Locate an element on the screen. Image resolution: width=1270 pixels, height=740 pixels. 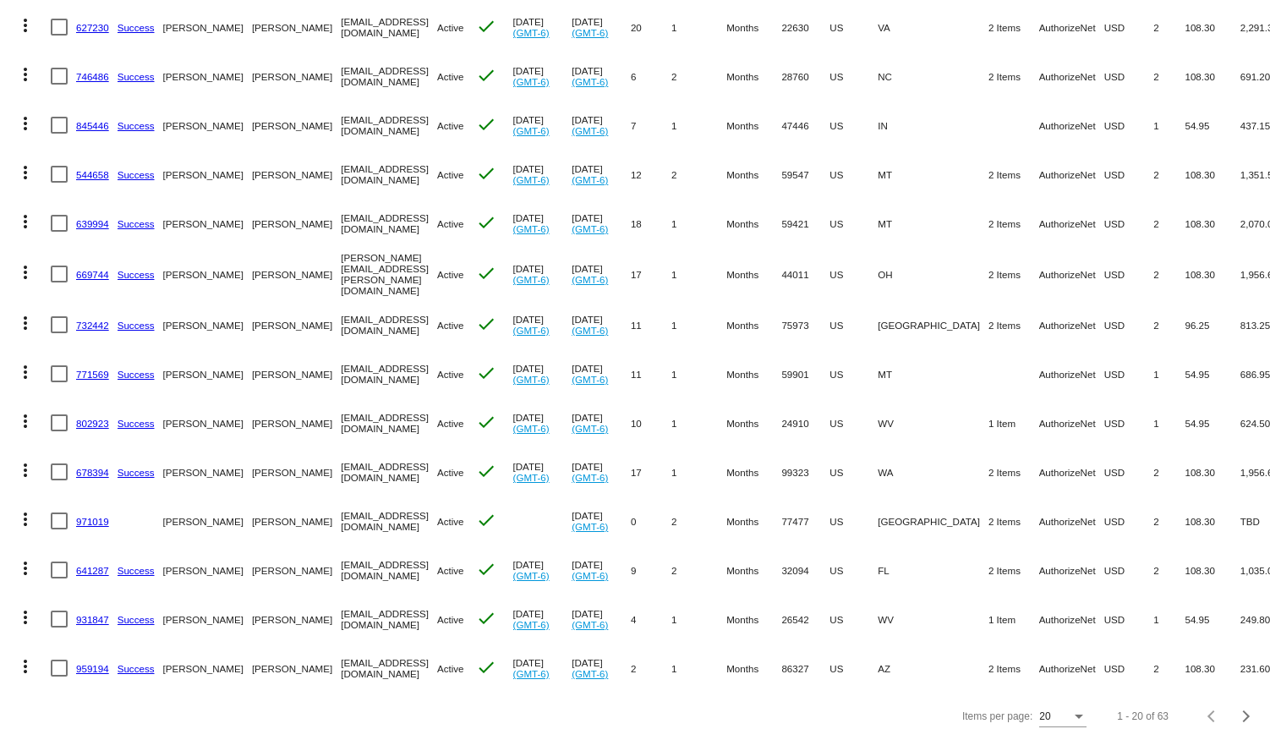
a: 802923 is located at coordinates (92, 423).